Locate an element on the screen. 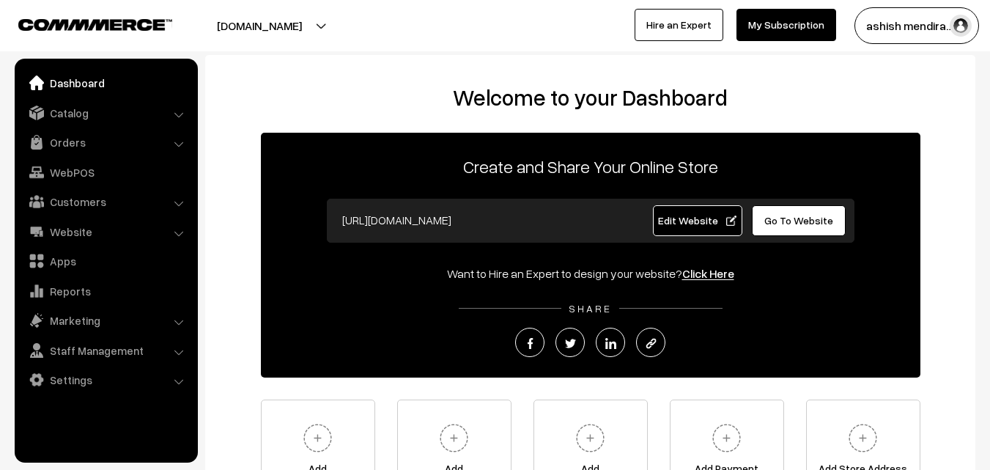  span: SHARE is located at coordinates (590, 308).